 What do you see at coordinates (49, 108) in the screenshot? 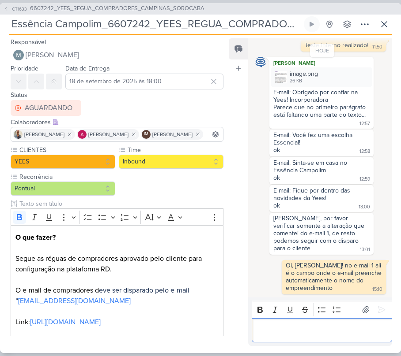
I see `div: AGUARDANDO` at bounding box center [49, 108].